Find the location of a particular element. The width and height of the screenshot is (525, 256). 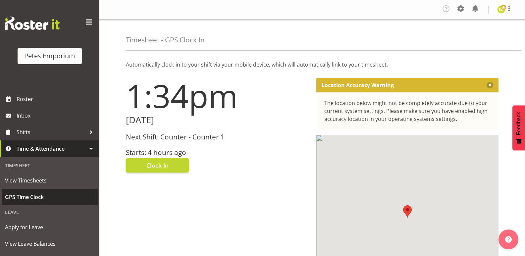

span: Shifts is located at coordinates (51, 132).